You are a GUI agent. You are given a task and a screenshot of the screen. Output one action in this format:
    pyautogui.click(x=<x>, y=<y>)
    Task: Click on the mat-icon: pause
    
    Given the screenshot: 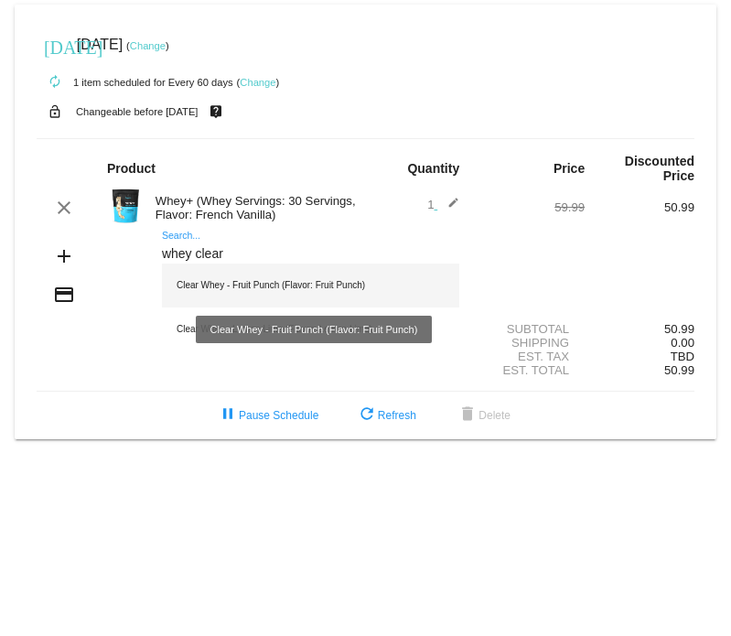 What is the action you would take?
    pyautogui.click(x=228, y=415)
    